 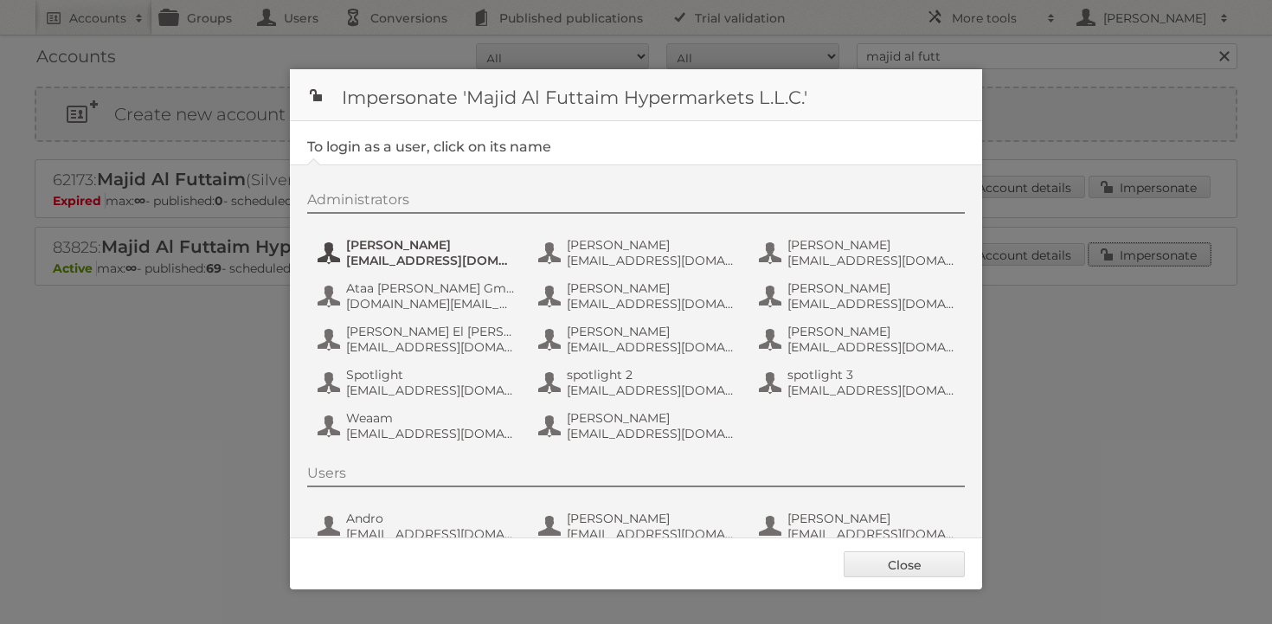 What do you see at coordinates (430, 375) in the screenshot?
I see `span: Spotlight` at bounding box center [430, 375].